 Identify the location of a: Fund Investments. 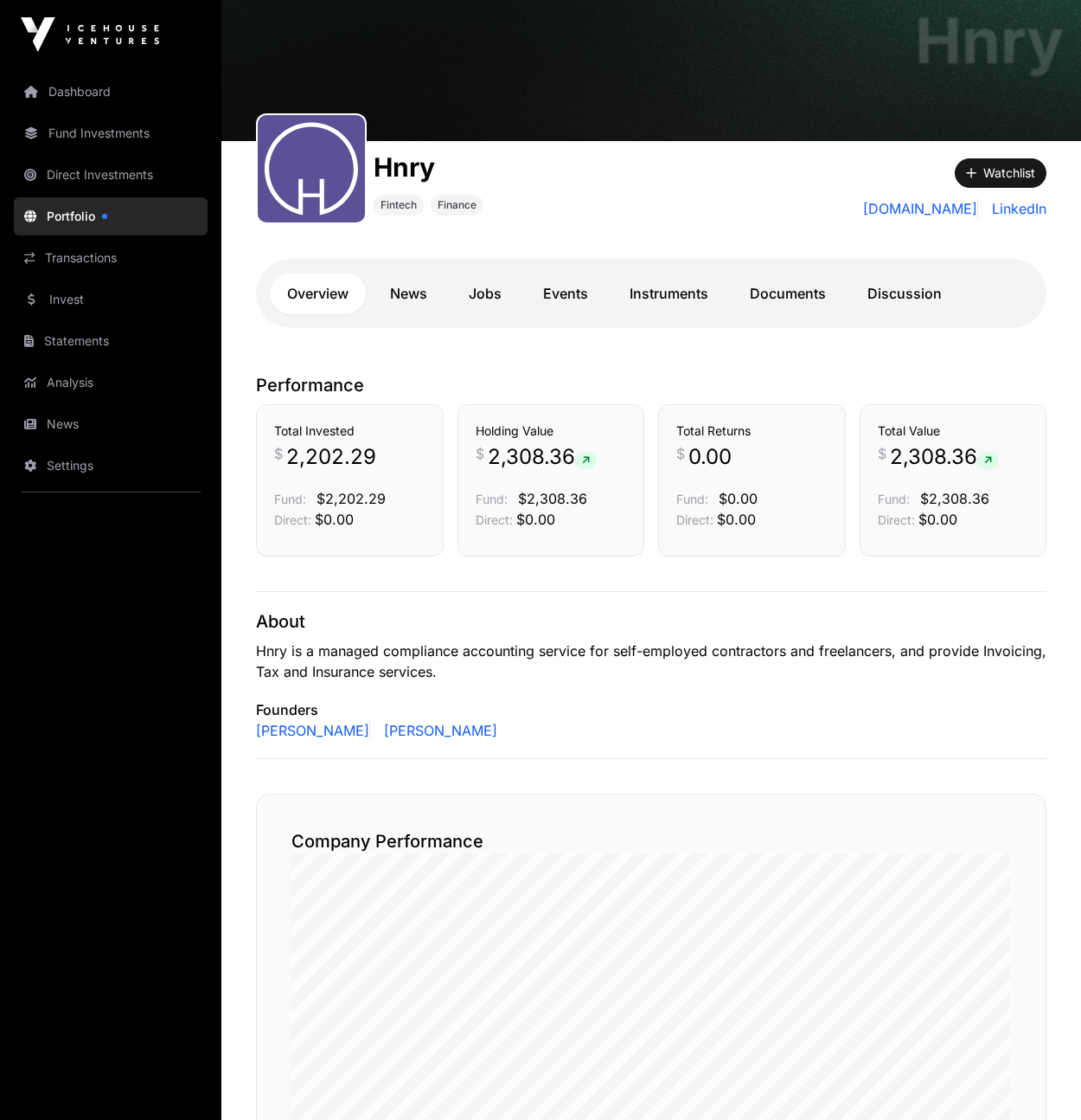
(111, 134).